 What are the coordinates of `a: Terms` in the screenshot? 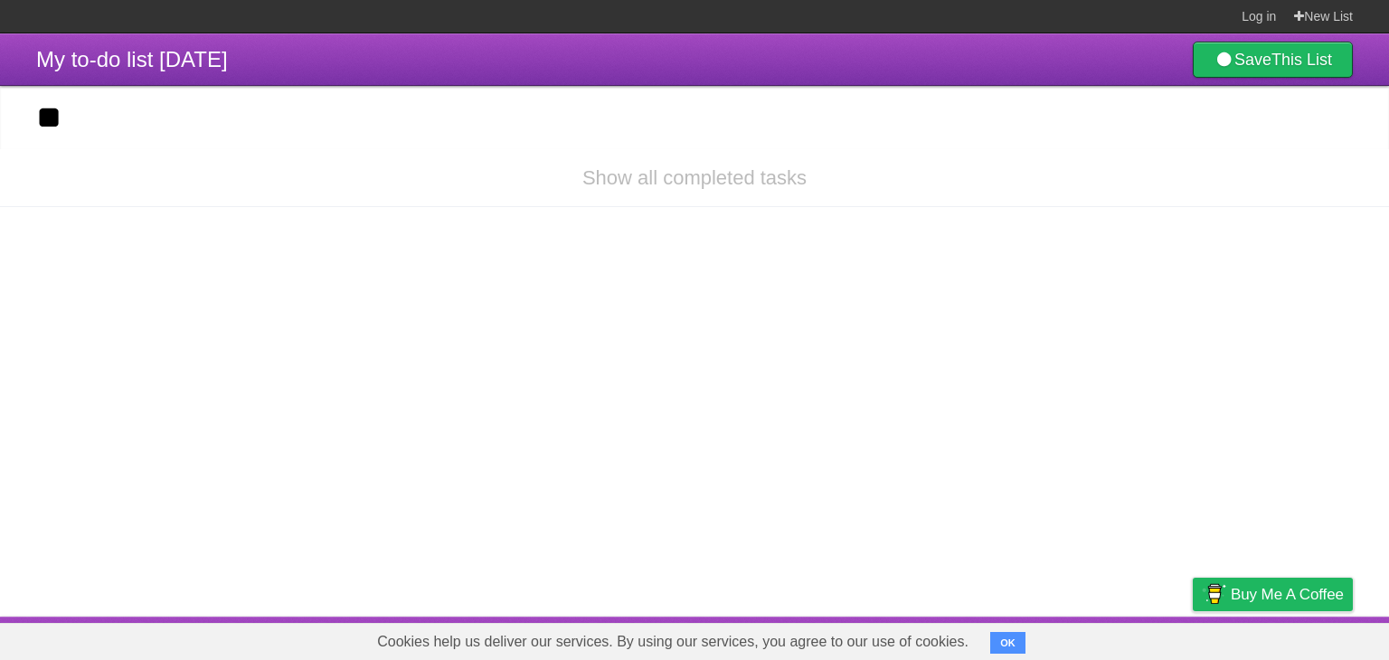 It's located at (1128, 639).